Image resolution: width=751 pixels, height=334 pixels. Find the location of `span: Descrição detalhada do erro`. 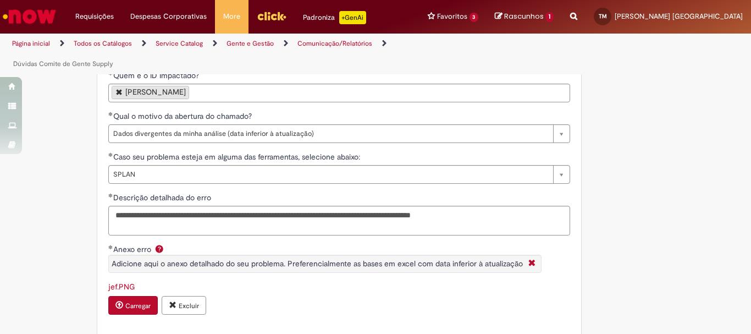

span: Descrição detalhada do erro is located at coordinates (163, 197).